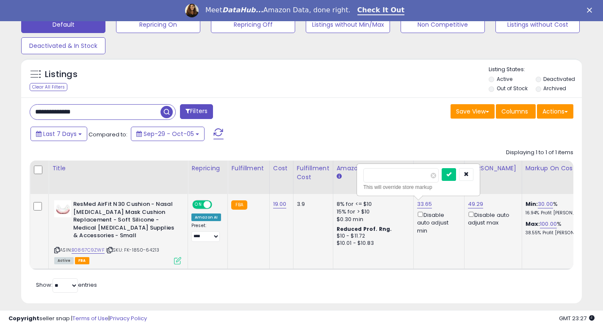  Describe the element at coordinates (562, 177) in the screenshot. I see `th: The percentage added to the cost of goods (COGS) that forms the calculator for Min & Max prices.` at that location.